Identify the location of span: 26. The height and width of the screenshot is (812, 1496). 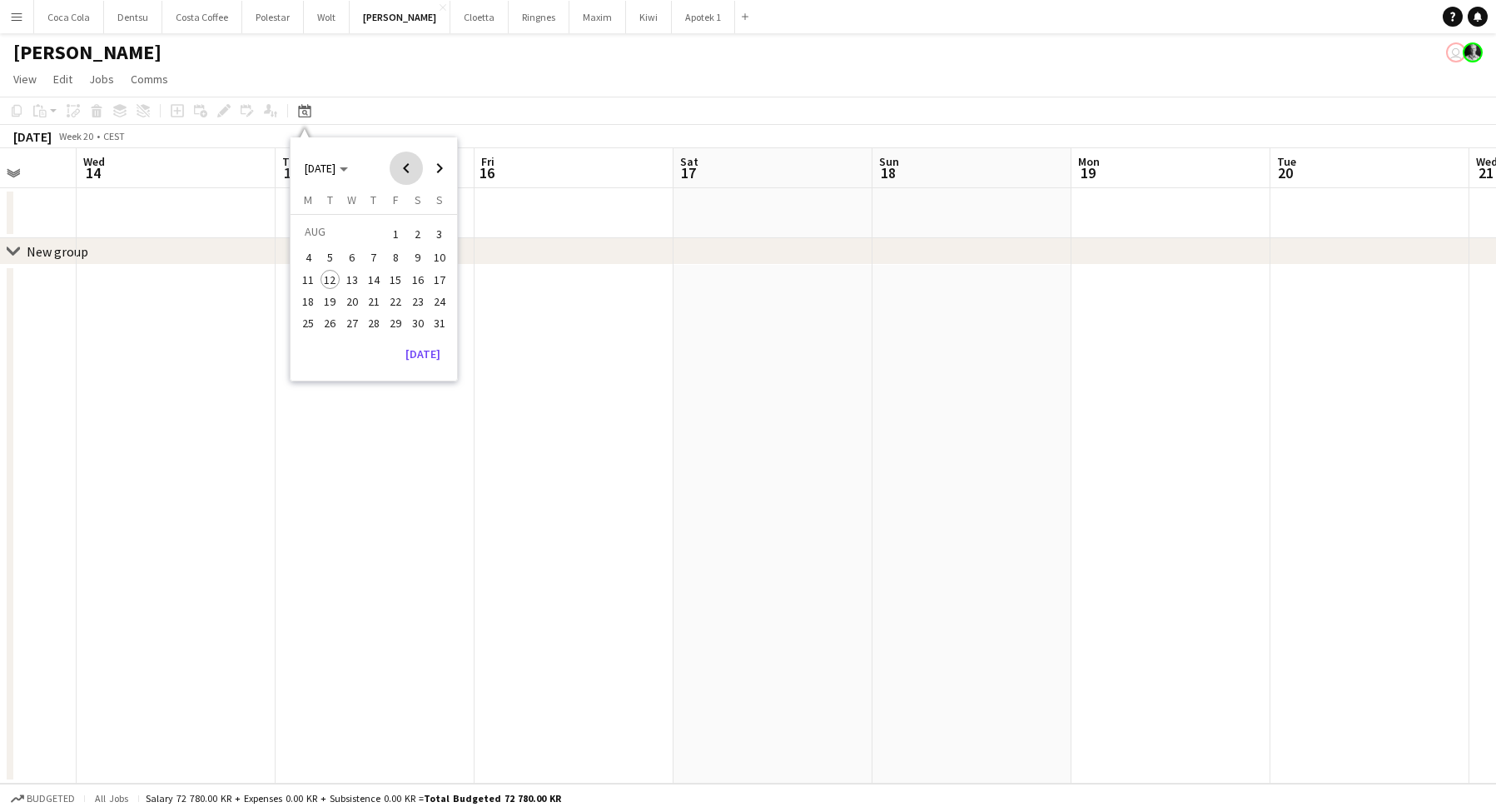
(330, 323).